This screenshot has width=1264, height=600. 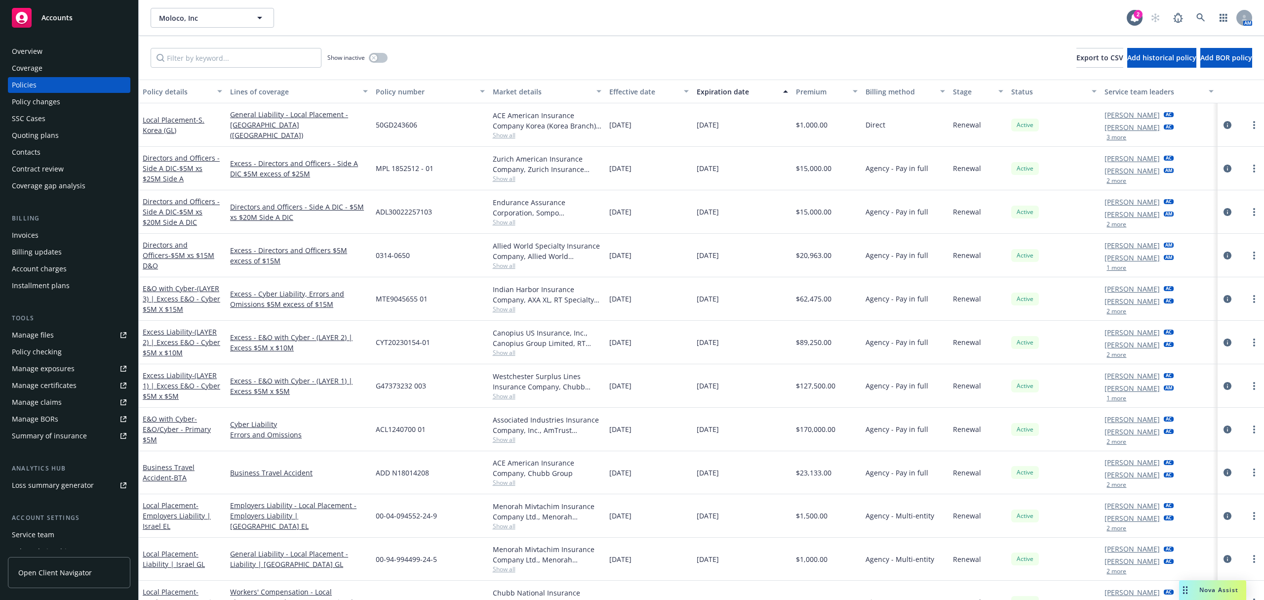 What do you see at coordinates (973, 91) in the screenshot?
I see `div: Stage` at bounding box center [973, 91].